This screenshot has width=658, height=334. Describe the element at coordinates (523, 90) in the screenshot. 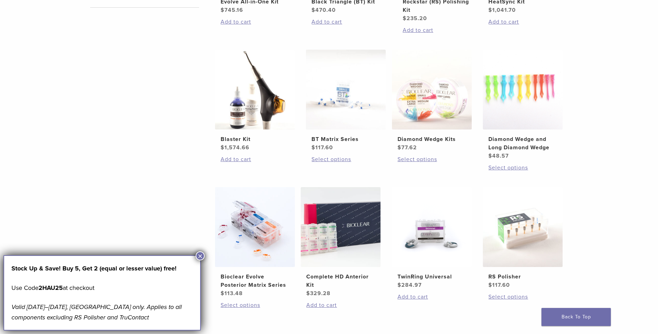

I see `img: Diamond Wedge and Long Diamond Wedge` at that location.